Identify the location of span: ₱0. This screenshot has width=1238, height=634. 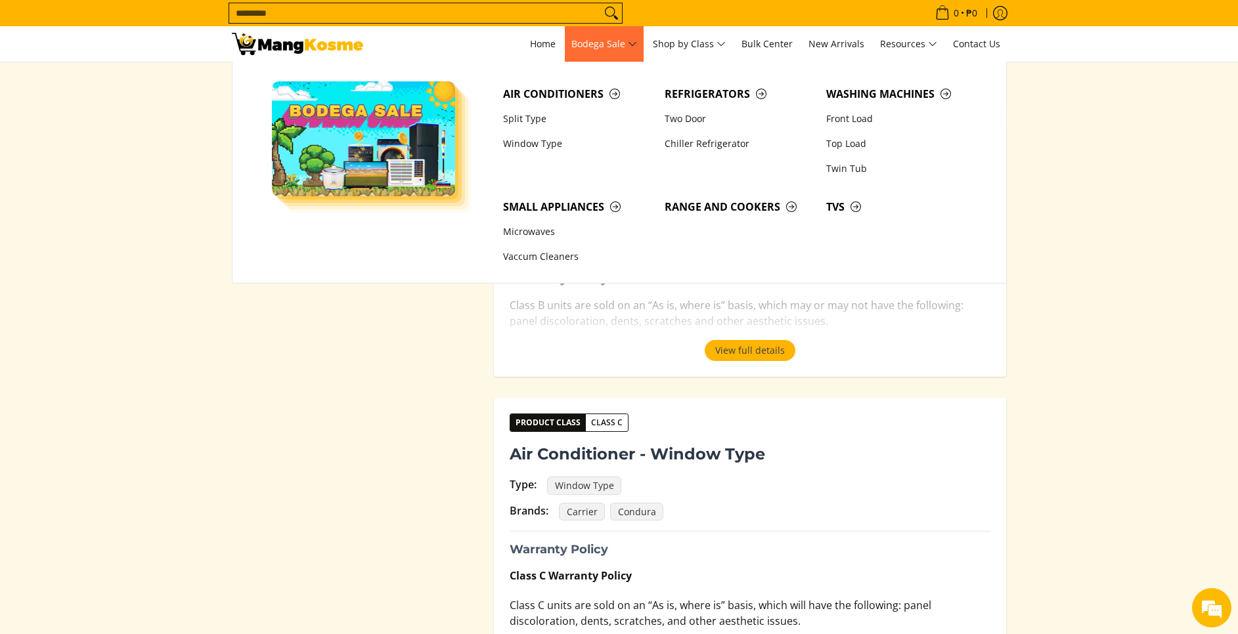
(971, 13).